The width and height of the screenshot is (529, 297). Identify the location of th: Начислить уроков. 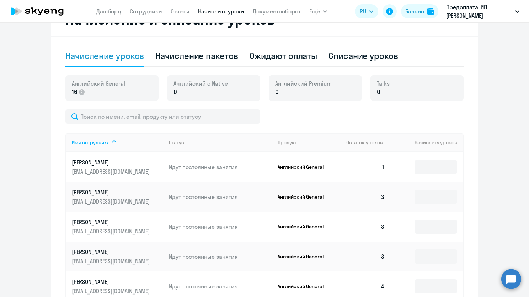
(426, 142).